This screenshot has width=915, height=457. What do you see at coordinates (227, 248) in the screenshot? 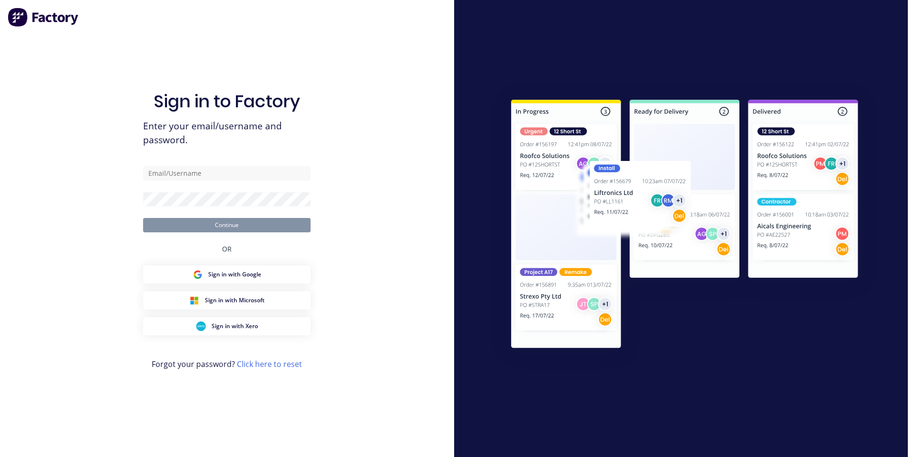
I see `div: OR` at bounding box center [227, 248].